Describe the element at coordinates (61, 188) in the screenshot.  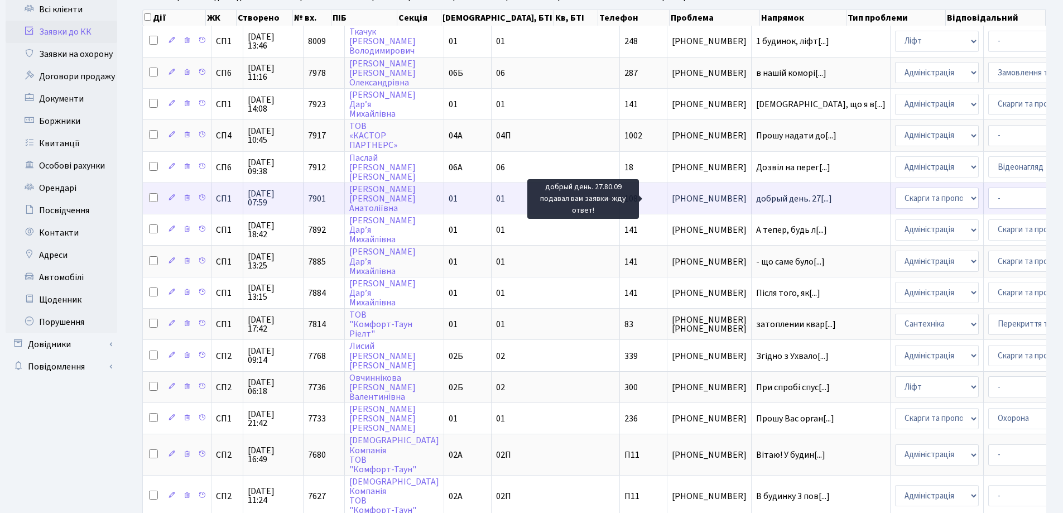
I see `a: Орендарі` at that location.